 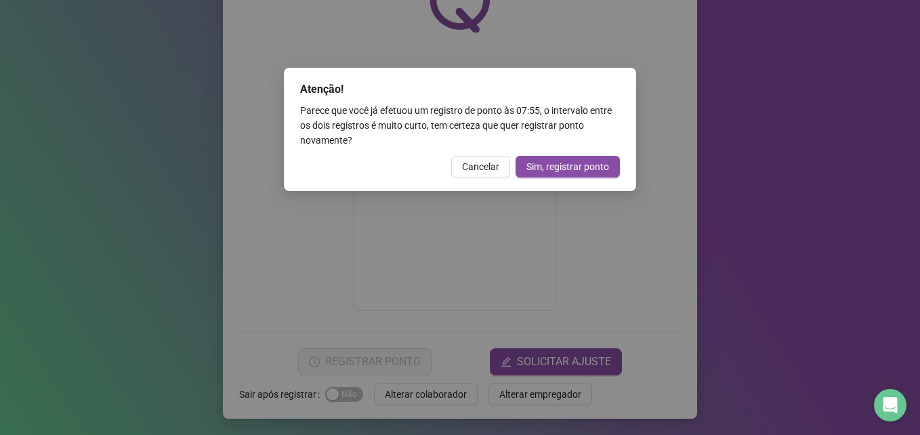 I want to click on div: Parece que você já efetuou um registro de ponto às 07:55 , o intervalo entre os dois registros é ..., so click(x=460, y=125).